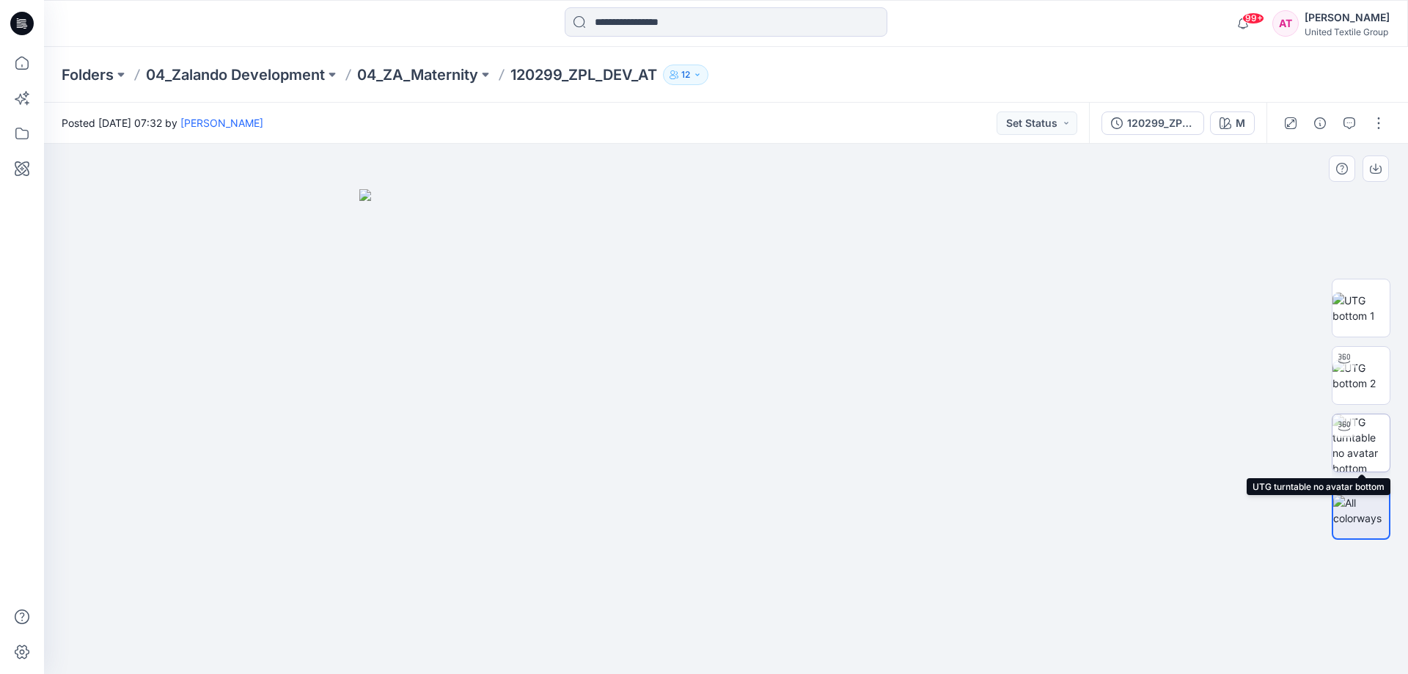 Image resolution: width=1408 pixels, height=674 pixels. What do you see at coordinates (1240, 123) in the screenshot?
I see `div: M` at bounding box center [1240, 123].